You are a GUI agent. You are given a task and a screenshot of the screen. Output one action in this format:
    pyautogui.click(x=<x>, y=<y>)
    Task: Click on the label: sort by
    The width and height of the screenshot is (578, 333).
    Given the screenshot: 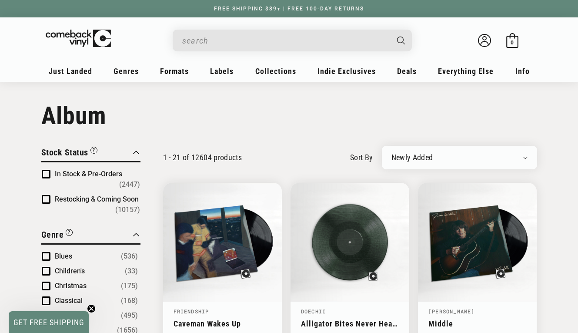 What is the action you would take?
    pyautogui.click(x=362, y=157)
    